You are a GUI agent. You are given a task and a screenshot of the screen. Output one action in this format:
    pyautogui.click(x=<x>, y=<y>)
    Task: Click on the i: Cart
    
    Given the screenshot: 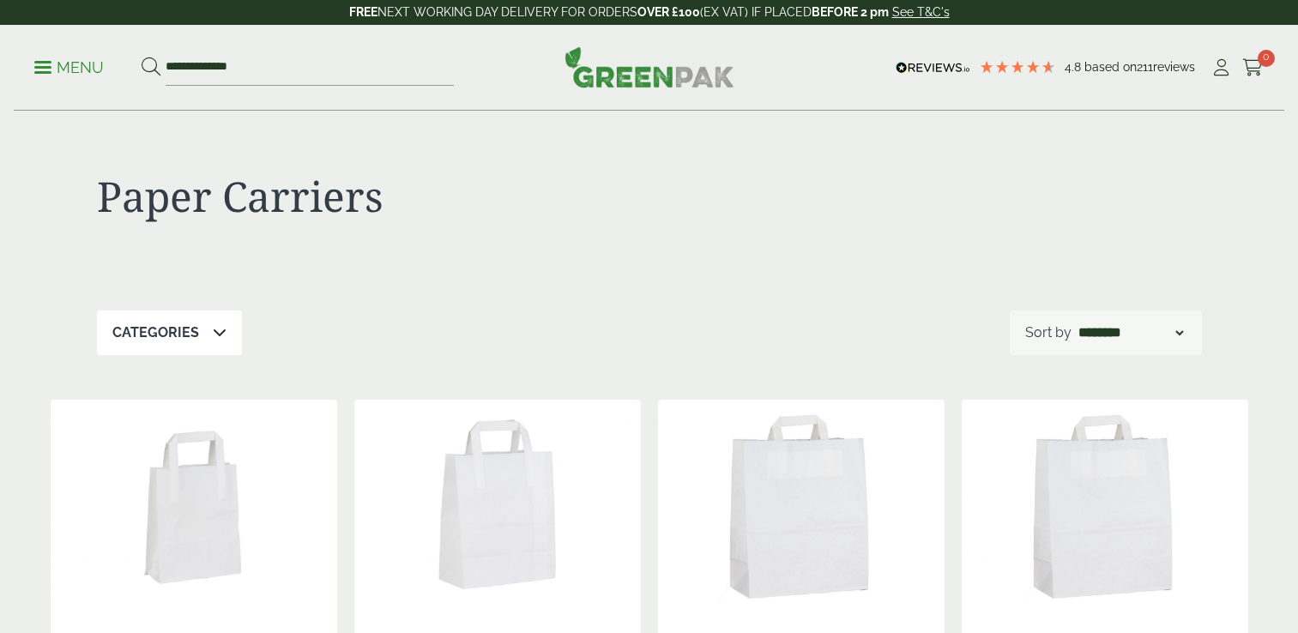 What is the action you would take?
    pyautogui.click(x=1252, y=68)
    